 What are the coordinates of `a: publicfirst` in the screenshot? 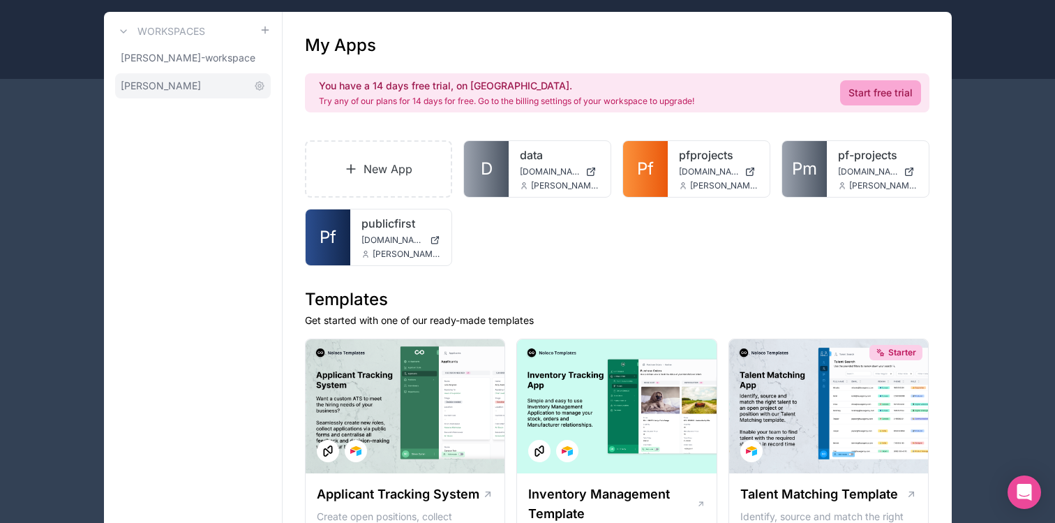 It's located at (401, 223).